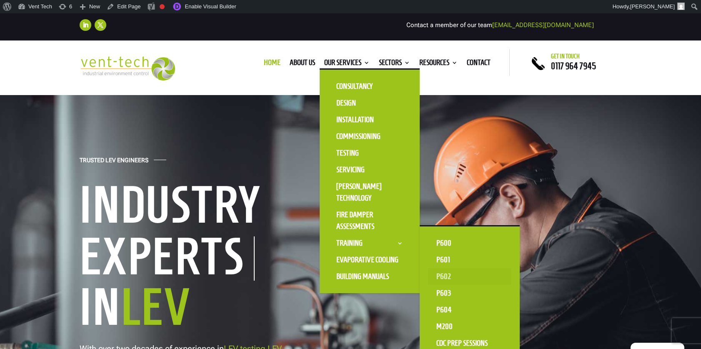  Describe the element at coordinates (479, 64) in the screenshot. I see `a: Contact` at that location.